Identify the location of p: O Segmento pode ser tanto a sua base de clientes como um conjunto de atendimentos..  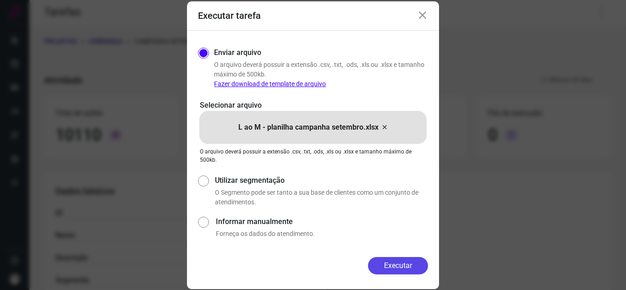
(321, 197).